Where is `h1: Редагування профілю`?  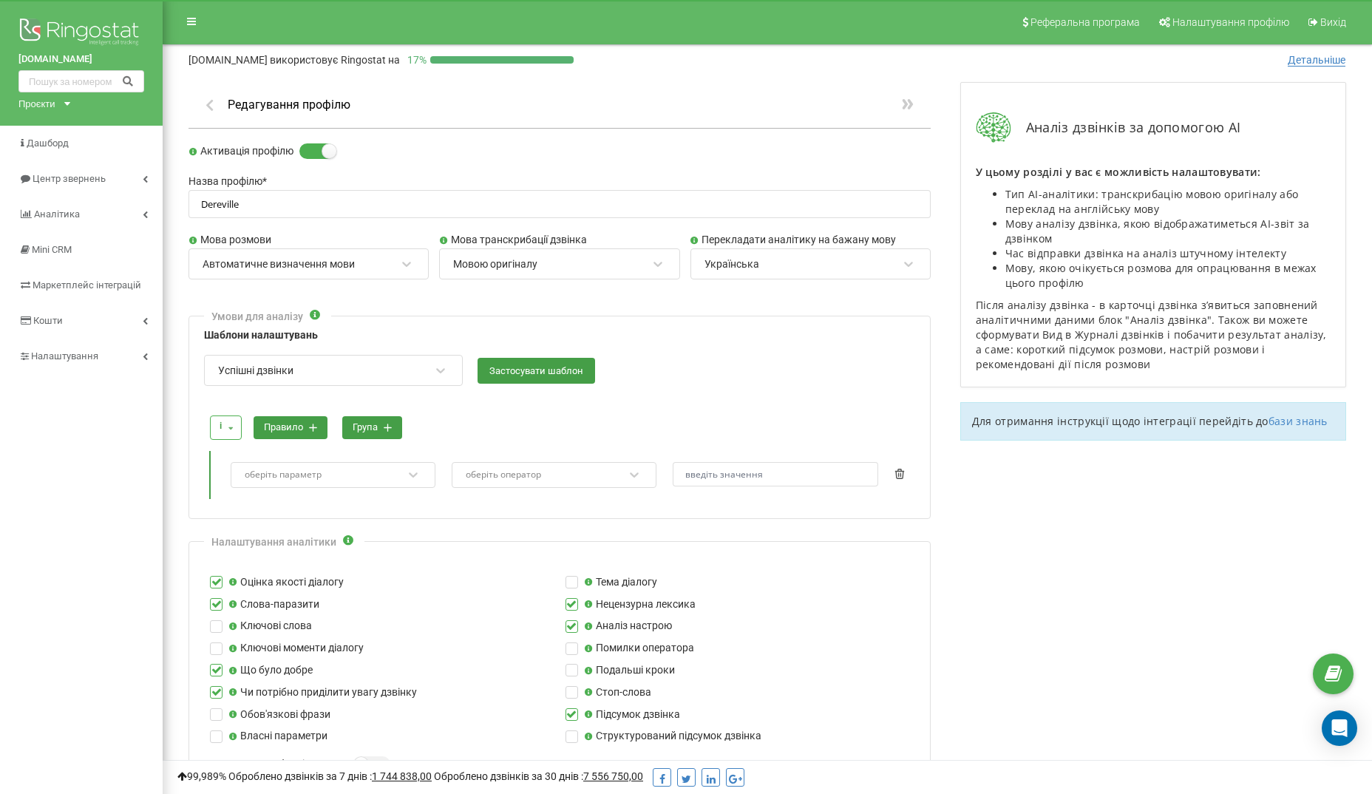
h1: Редагування профілю is located at coordinates (289, 104).